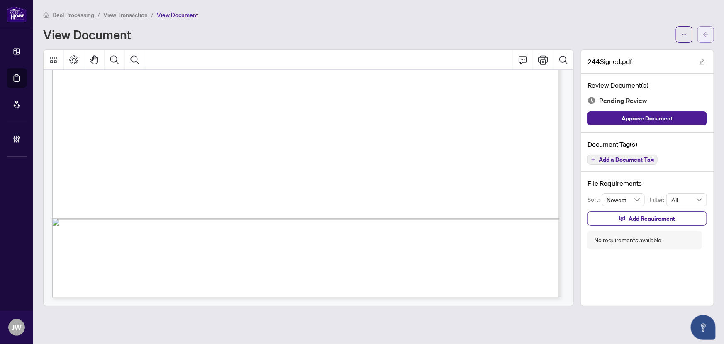 This screenshot has height=344, width=724. I want to click on span: 244Signed.pdf, so click(610, 61).